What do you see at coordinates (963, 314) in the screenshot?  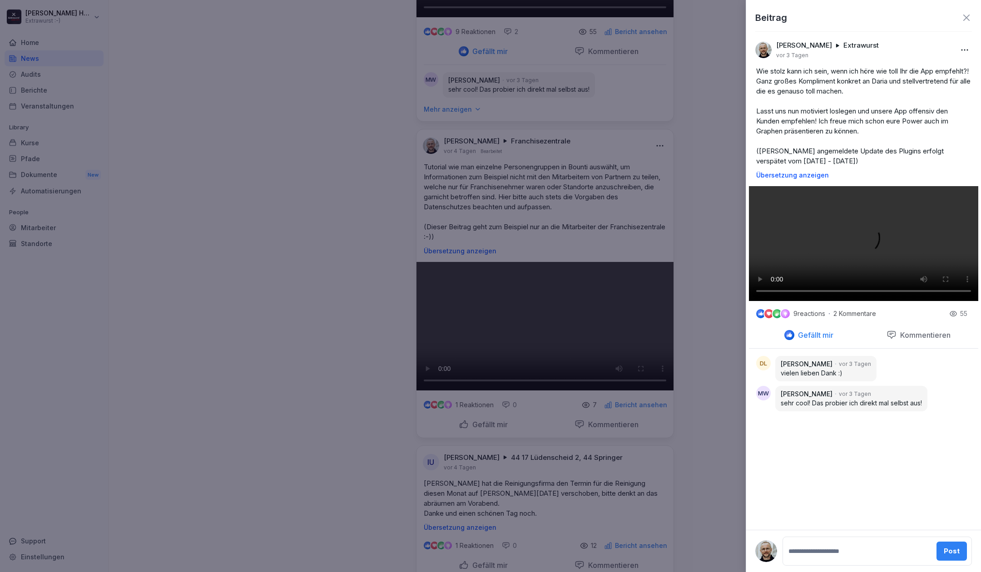 I see `p: 55` at bounding box center [963, 314].